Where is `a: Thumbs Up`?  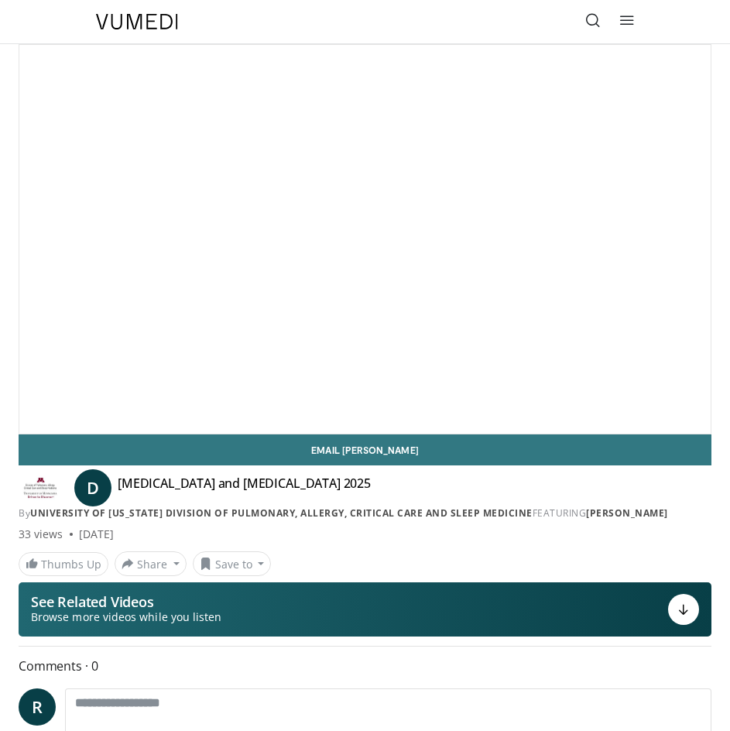 a: Thumbs Up is located at coordinates (63, 564).